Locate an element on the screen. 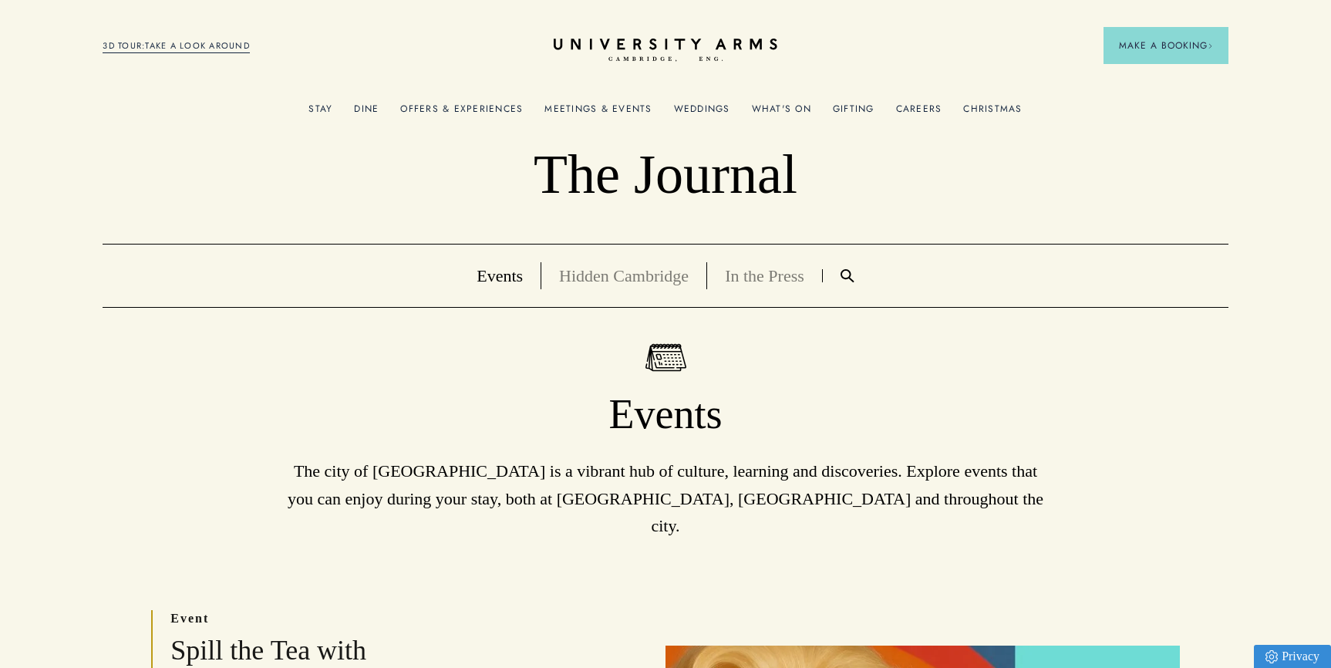 This screenshot has height=668, width=1331. a: Weddings is located at coordinates (702, 113).